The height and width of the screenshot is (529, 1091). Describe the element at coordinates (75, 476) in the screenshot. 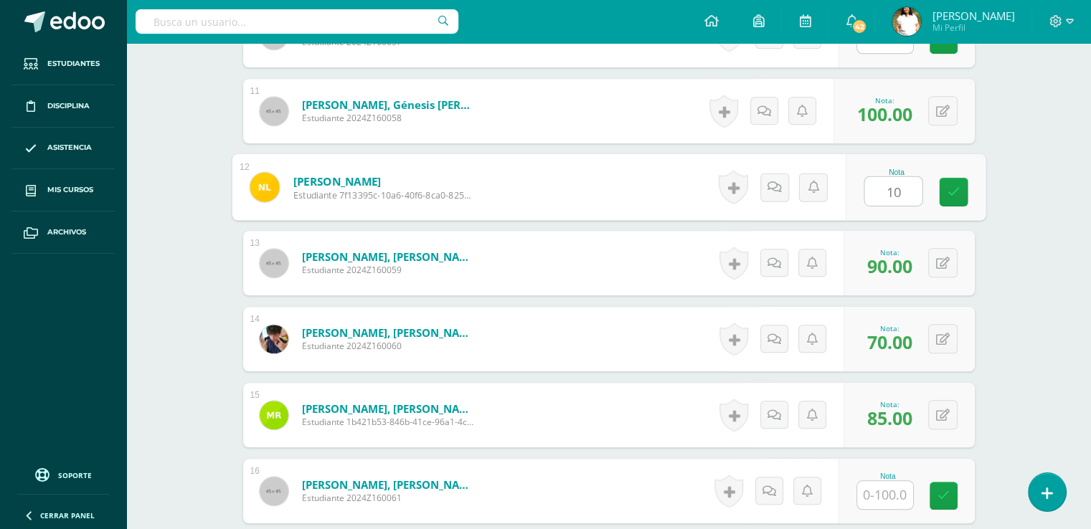

I see `span: Soporte` at that location.